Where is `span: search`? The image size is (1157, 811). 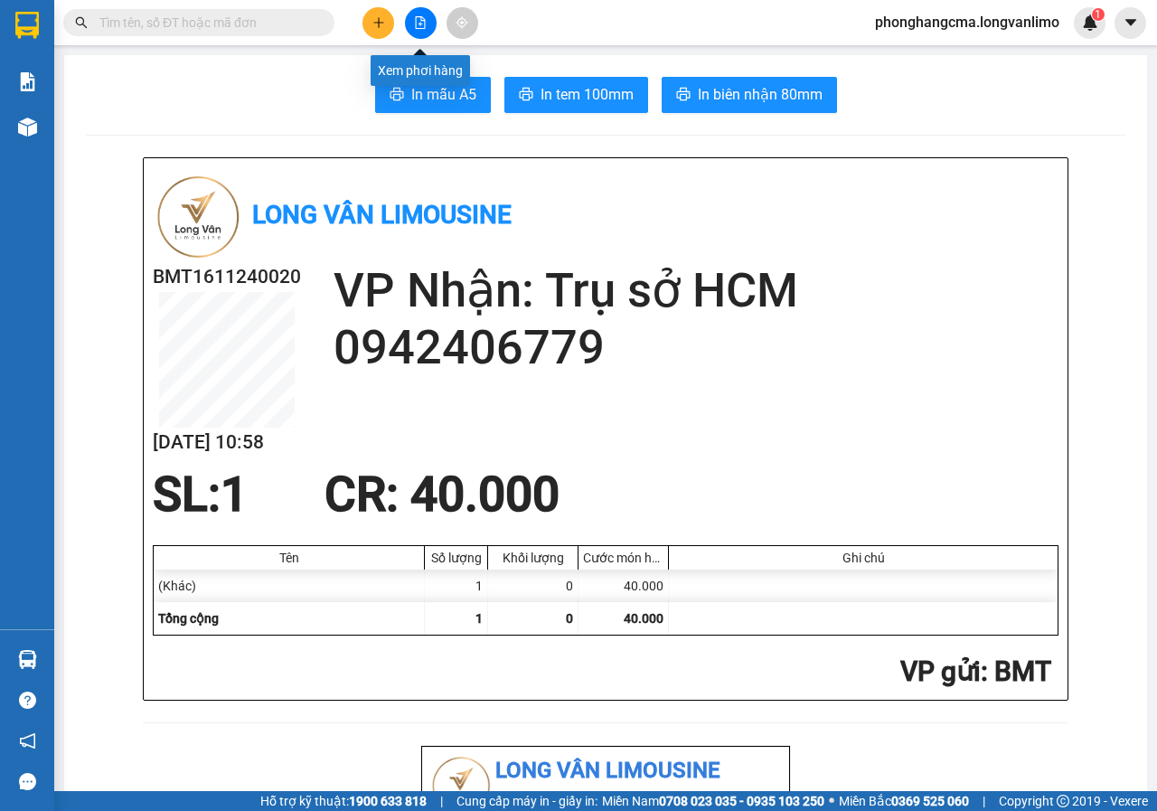
span: search is located at coordinates (81, 23).